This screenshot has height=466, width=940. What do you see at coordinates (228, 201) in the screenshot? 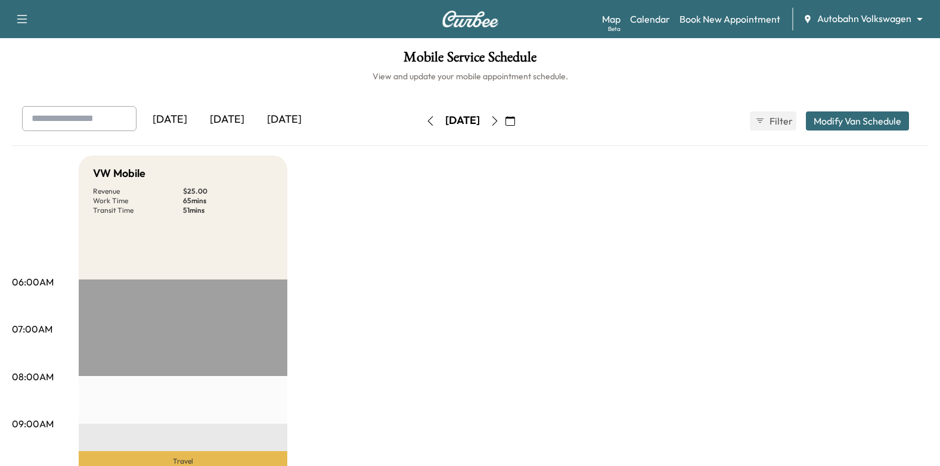
I see `p: 65 mins` at bounding box center [228, 201].